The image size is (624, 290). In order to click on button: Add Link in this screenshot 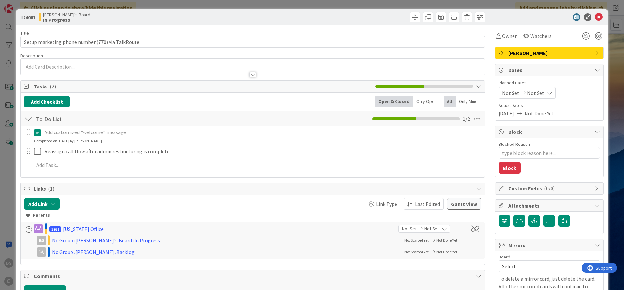, I will do `click(42, 204)`.